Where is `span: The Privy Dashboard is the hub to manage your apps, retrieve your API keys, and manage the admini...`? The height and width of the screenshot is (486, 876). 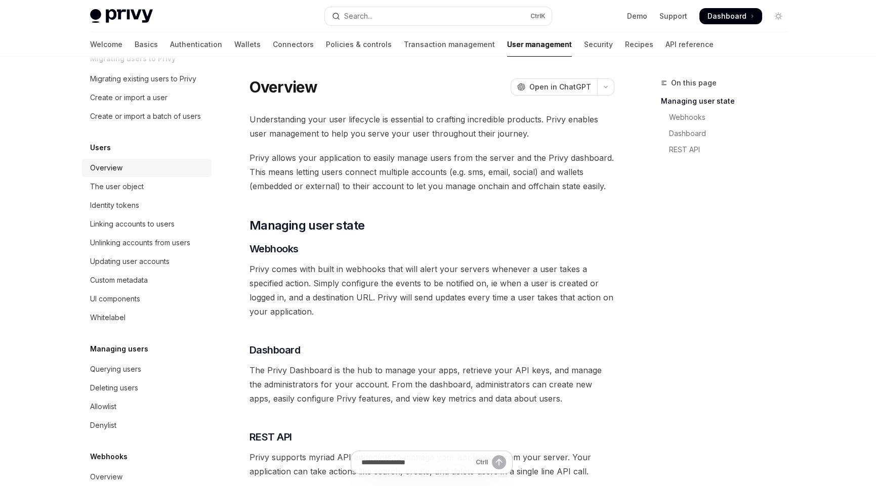
span: The Privy Dashboard is the hub to manage your apps, retrieve your API keys, and manage the admini... is located at coordinates (432, 385).